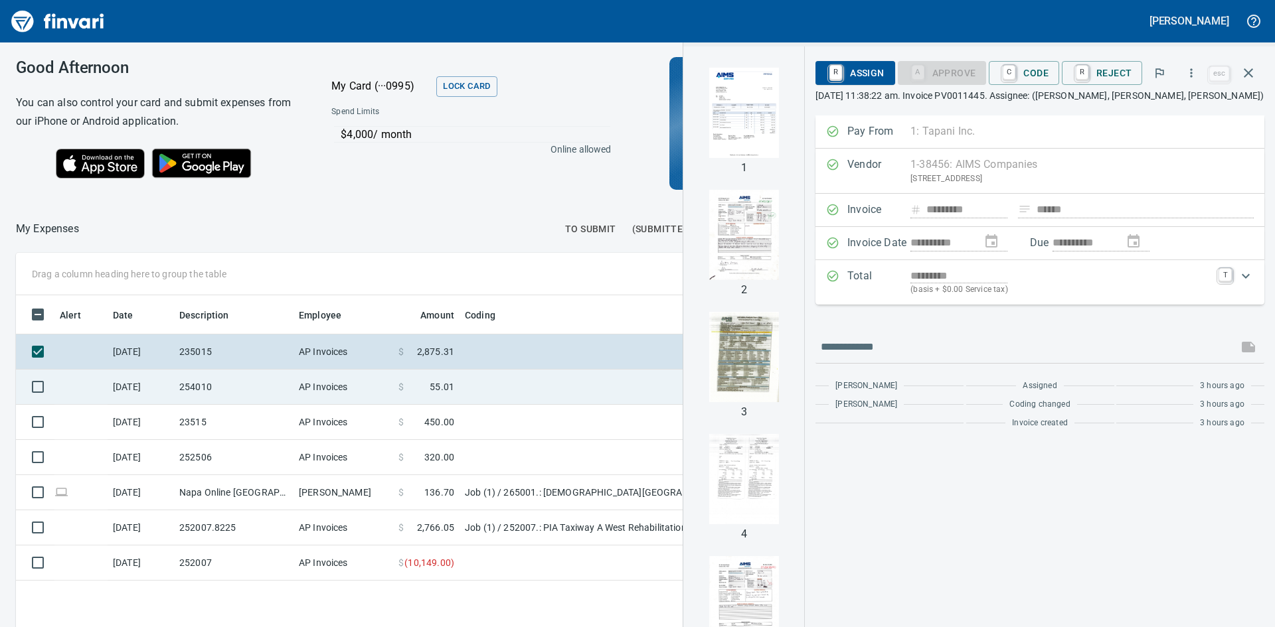  What do you see at coordinates (436, 528) in the screenshot?
I see `span: 2,766.05` at bounding box center [436, 528].